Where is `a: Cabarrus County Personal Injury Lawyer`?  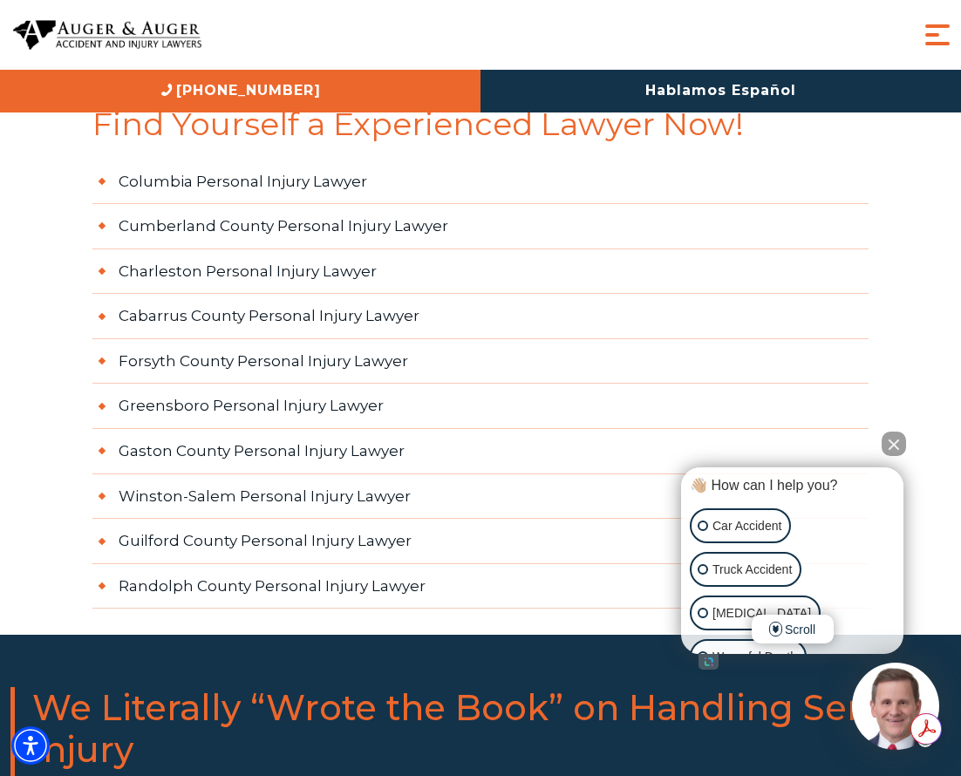 a: Cabarrus County Personal Injury Lawyer is located at coordinates (481, 317).